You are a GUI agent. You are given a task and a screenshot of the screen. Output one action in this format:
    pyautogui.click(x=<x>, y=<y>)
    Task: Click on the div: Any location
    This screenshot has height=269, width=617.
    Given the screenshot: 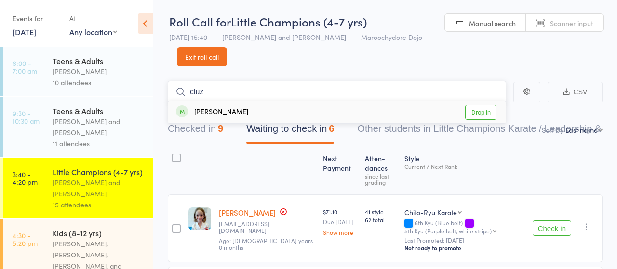 What is the action you would take?
    pyautogui.click(x=93, y=32)
    